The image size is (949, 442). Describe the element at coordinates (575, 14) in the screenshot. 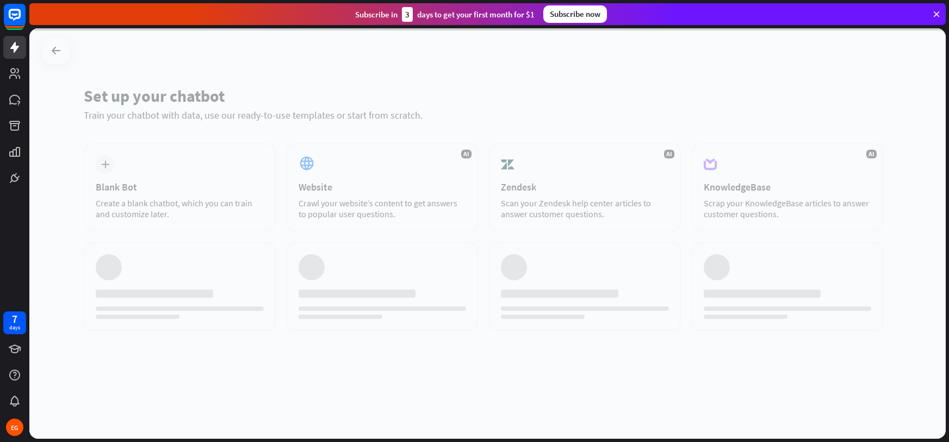

I see `div: Subscribe now` at that location.